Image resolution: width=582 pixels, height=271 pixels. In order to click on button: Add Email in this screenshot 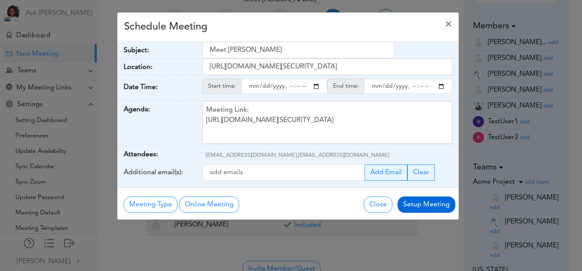, I will do `click(386, 173)`.